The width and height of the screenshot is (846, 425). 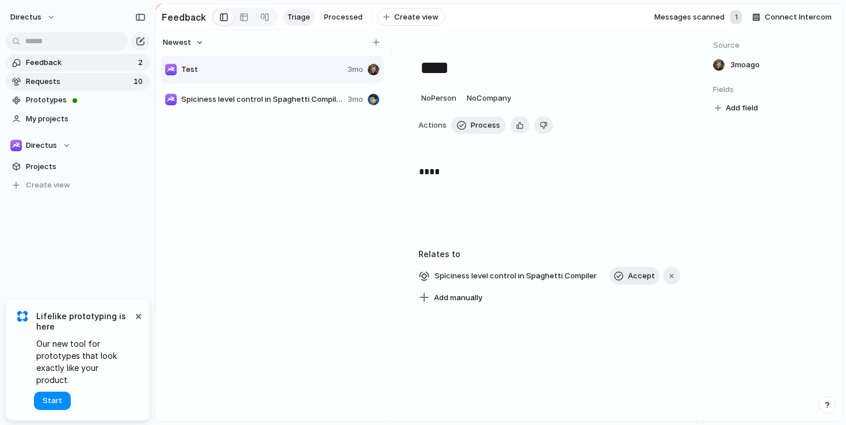 I want to click on span: directus, so click(x=26, y=17).